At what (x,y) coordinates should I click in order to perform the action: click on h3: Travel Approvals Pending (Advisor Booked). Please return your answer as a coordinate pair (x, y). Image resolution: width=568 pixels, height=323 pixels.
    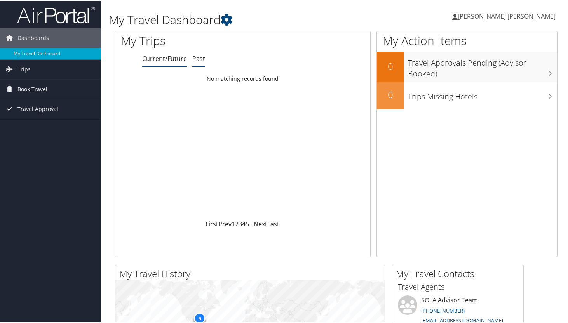
    Looking at the image, I should click on (482, 66).